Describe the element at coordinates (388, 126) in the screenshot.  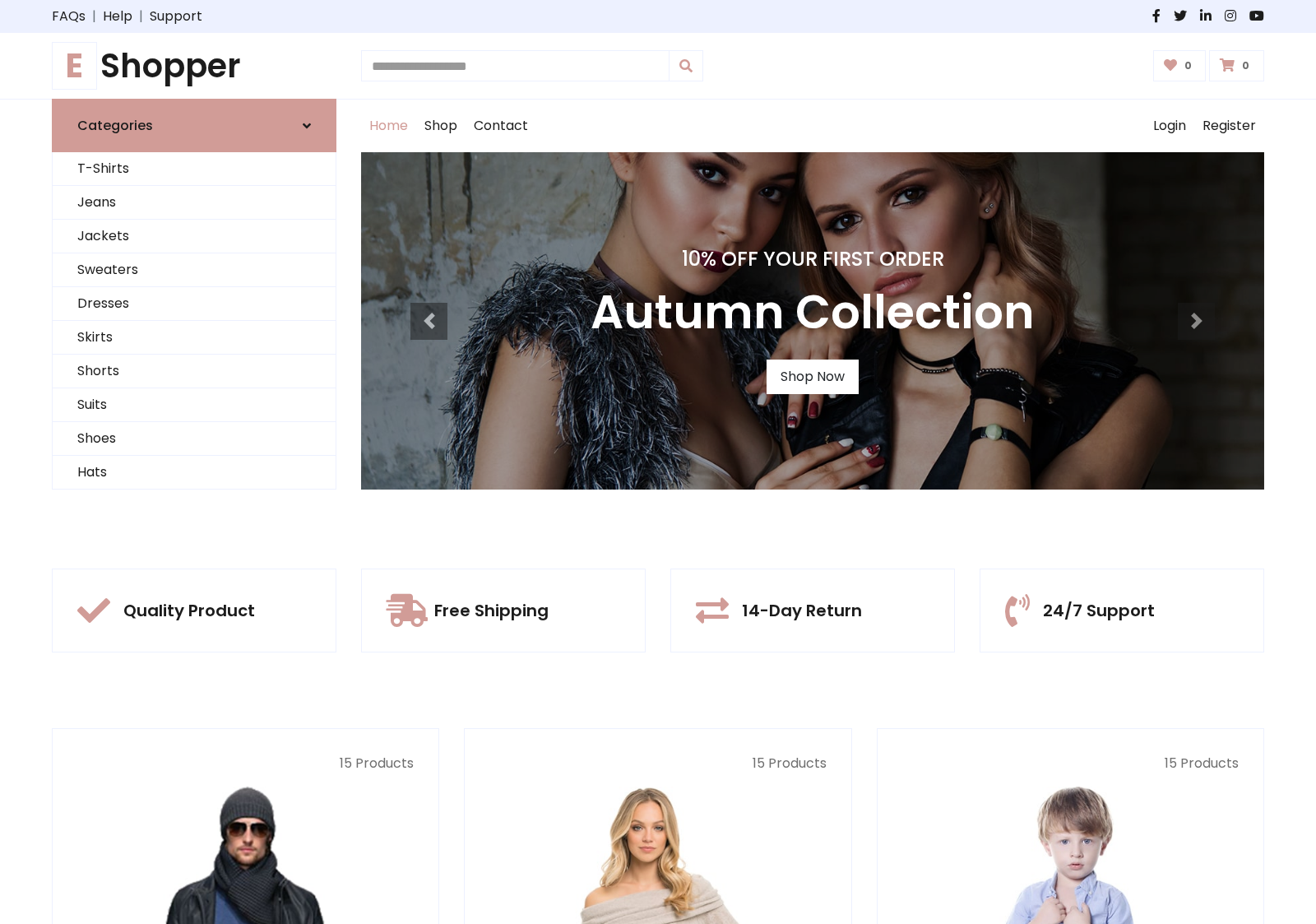
I see `a: Home` at that location.